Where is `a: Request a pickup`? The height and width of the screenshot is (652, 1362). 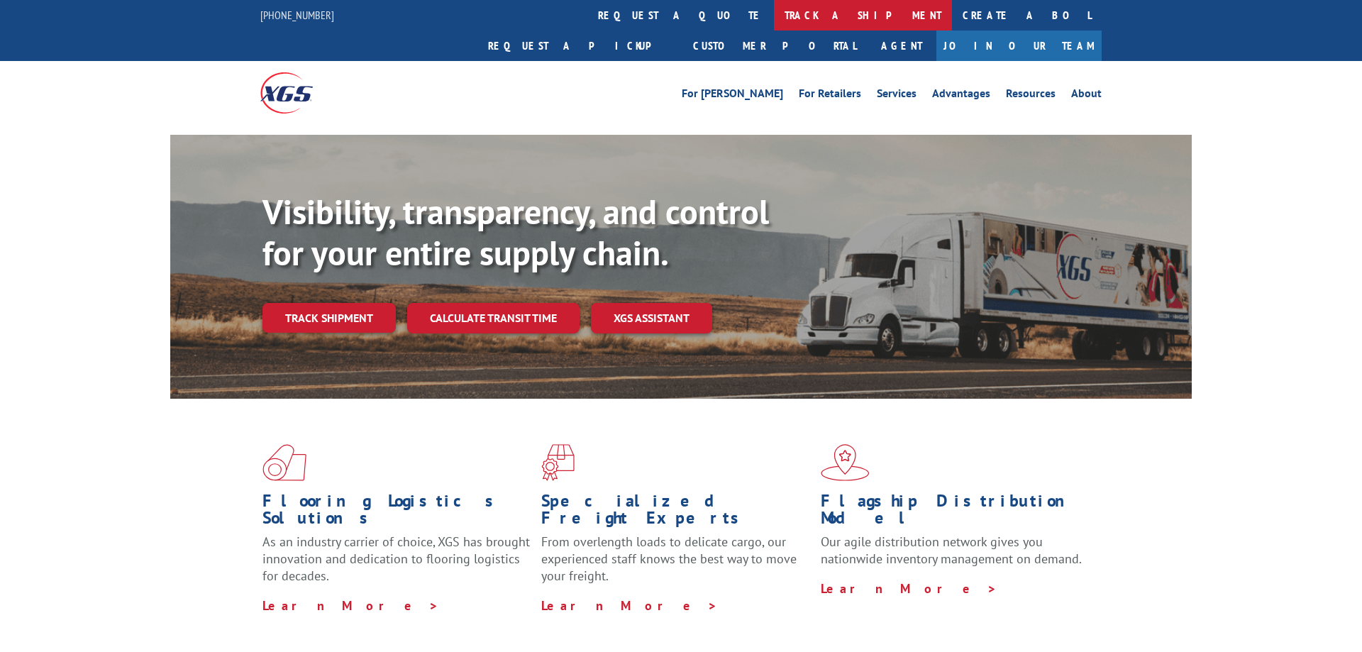 a: Request a pickup is located at coordinates (579, 45).